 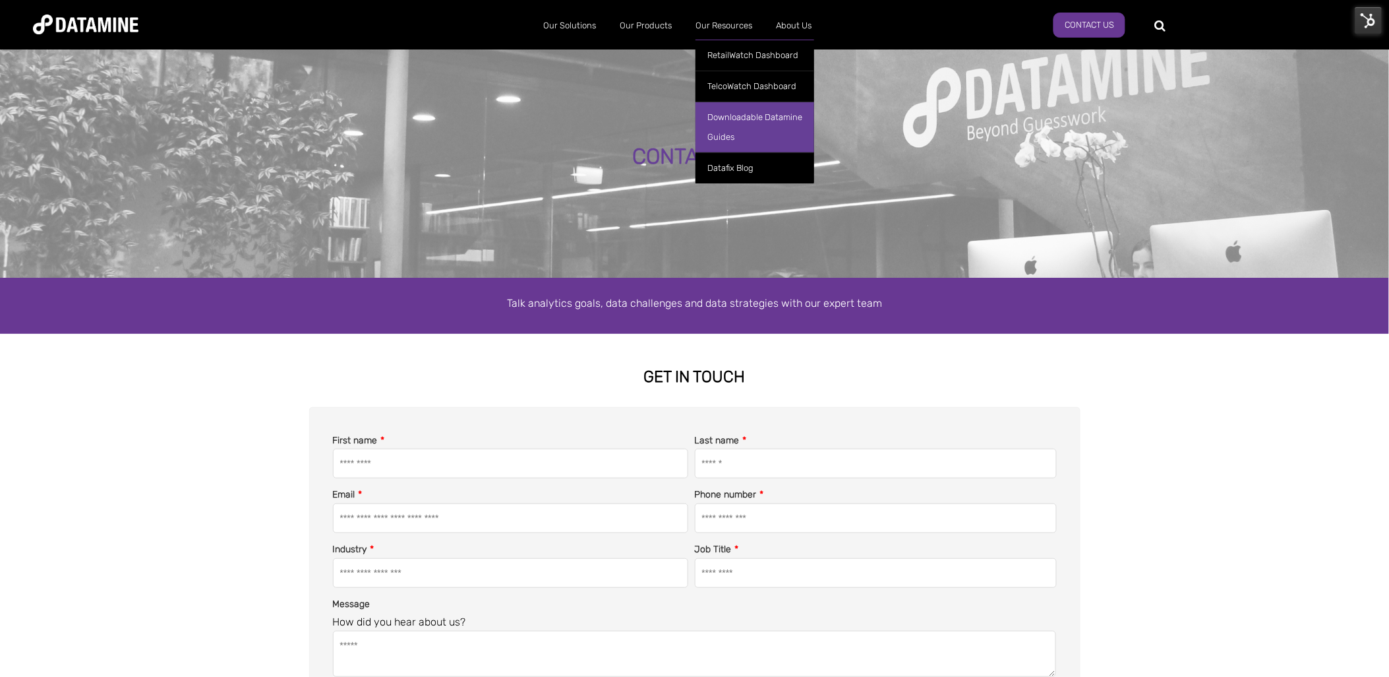 What do you see at coordinates (794, 26) in the screenshot?
I see `a: About Us` at bounding box center [794, 26].